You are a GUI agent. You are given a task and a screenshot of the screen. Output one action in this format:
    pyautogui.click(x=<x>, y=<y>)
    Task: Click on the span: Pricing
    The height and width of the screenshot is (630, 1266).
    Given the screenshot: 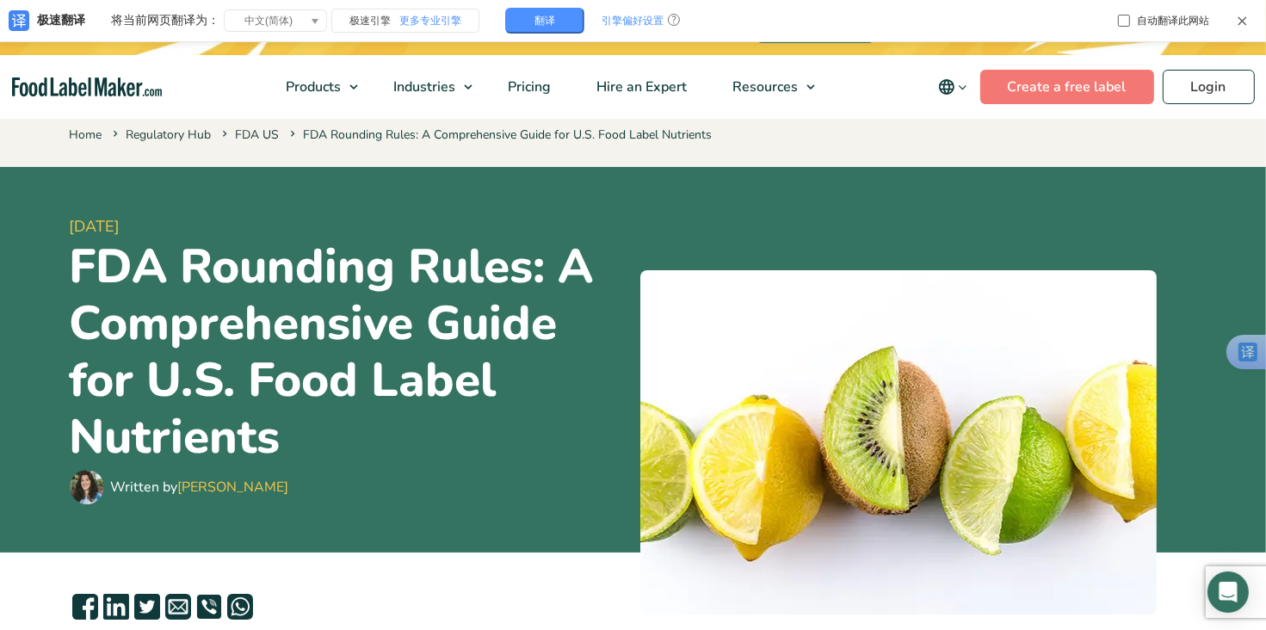 What is the action you would take?
    pyautogui.click(x=528, y=87)
    